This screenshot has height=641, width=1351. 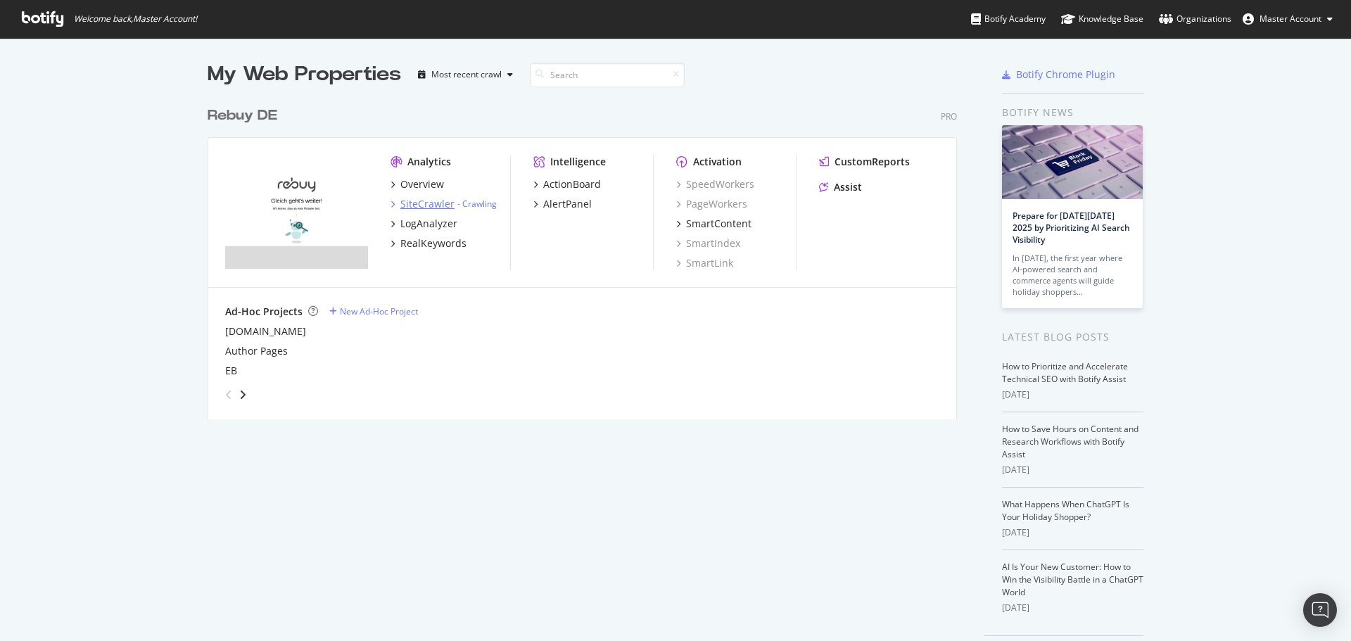 I want to click on div: Open Intercom Messenger, so click(x=1320, y=610).